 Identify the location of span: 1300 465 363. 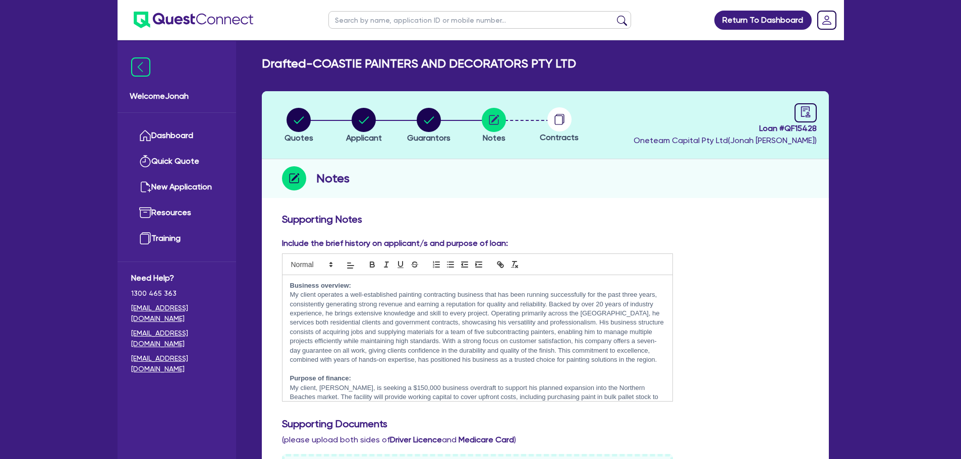
(177, 293).